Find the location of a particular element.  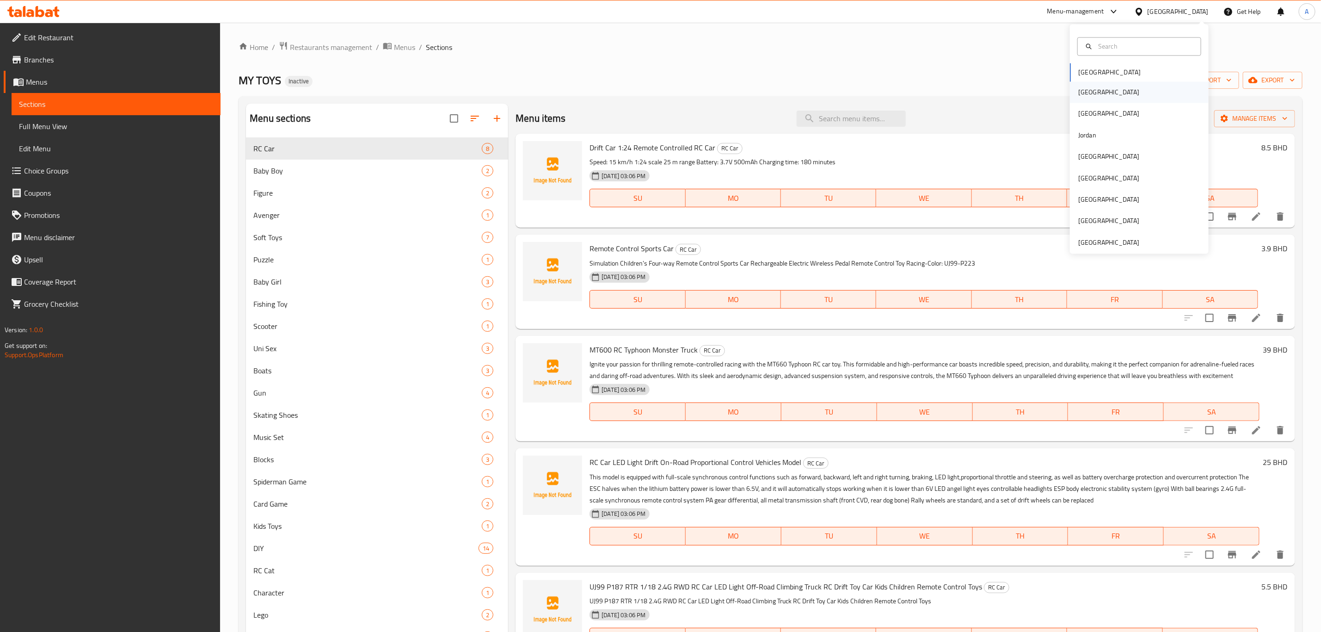

a: Edit menu item is located at coordinates (1256, 430).